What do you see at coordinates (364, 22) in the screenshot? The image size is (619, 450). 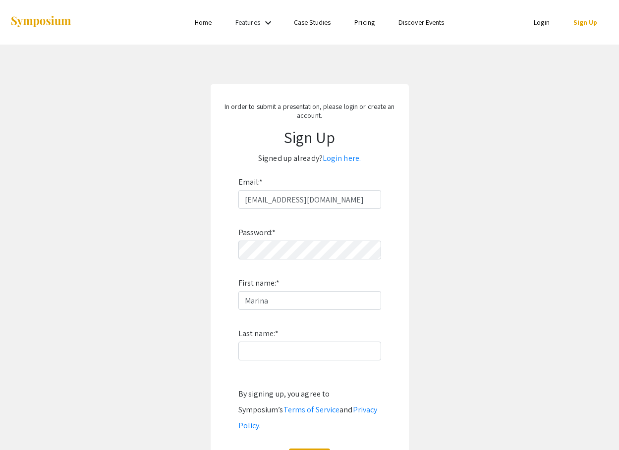 I see `a: Pricing` at bounding box center [364, 22].